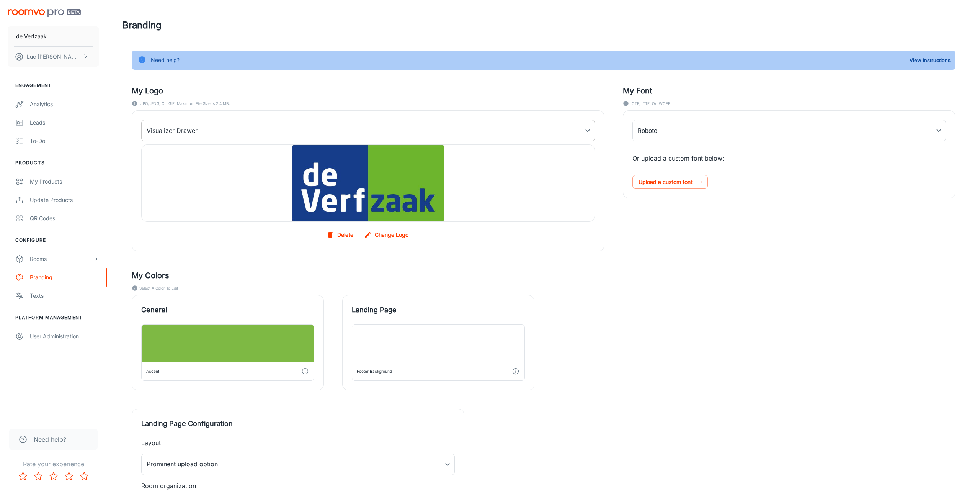  I want to click on button: de Verfzaak, so click(53, 36).